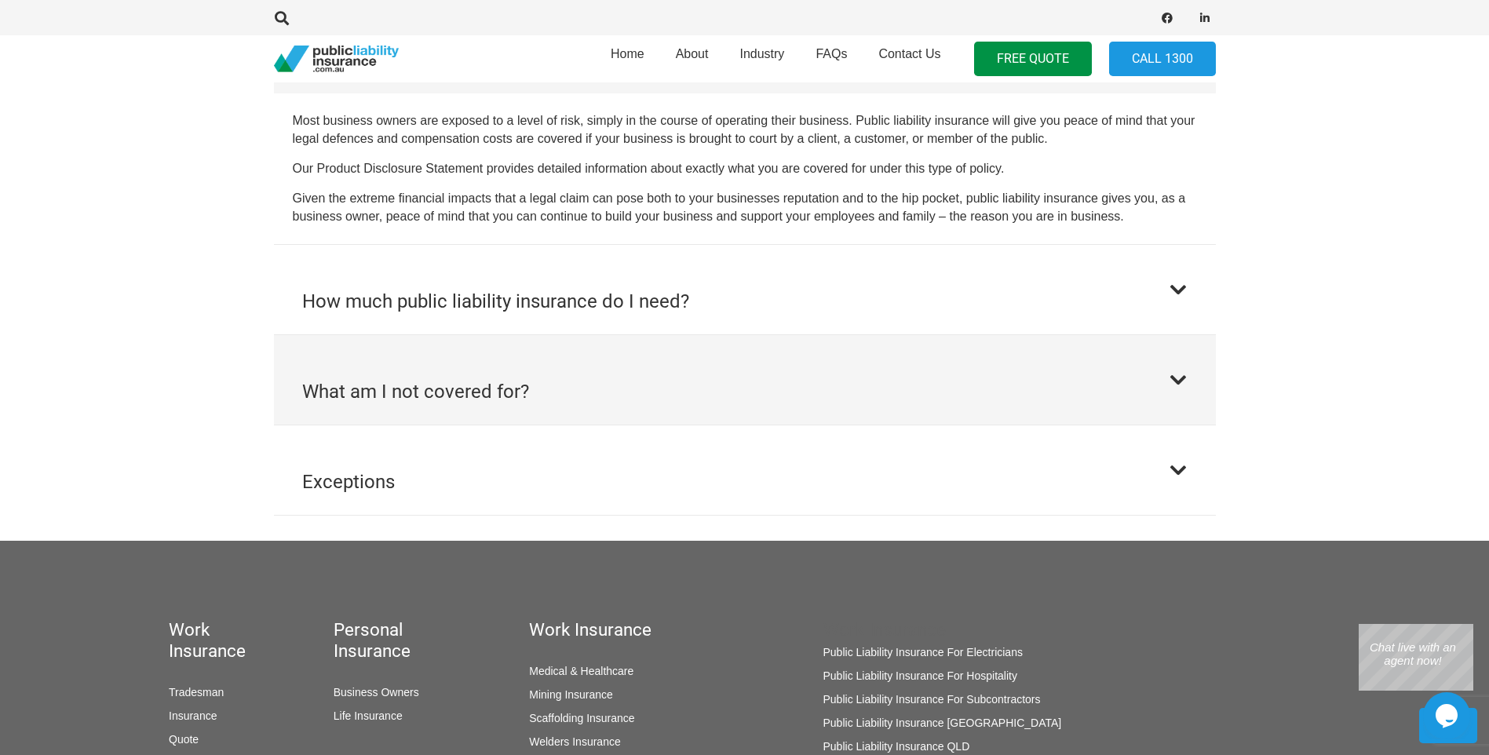 This screenshot has height=755, width=1489. What do you see at coordinates (745, 169) in the screenshot?
I see `p: Our Product Disclosure Statement provides detailed information about exactly what you are covered...` at bounding box center [745, 169].